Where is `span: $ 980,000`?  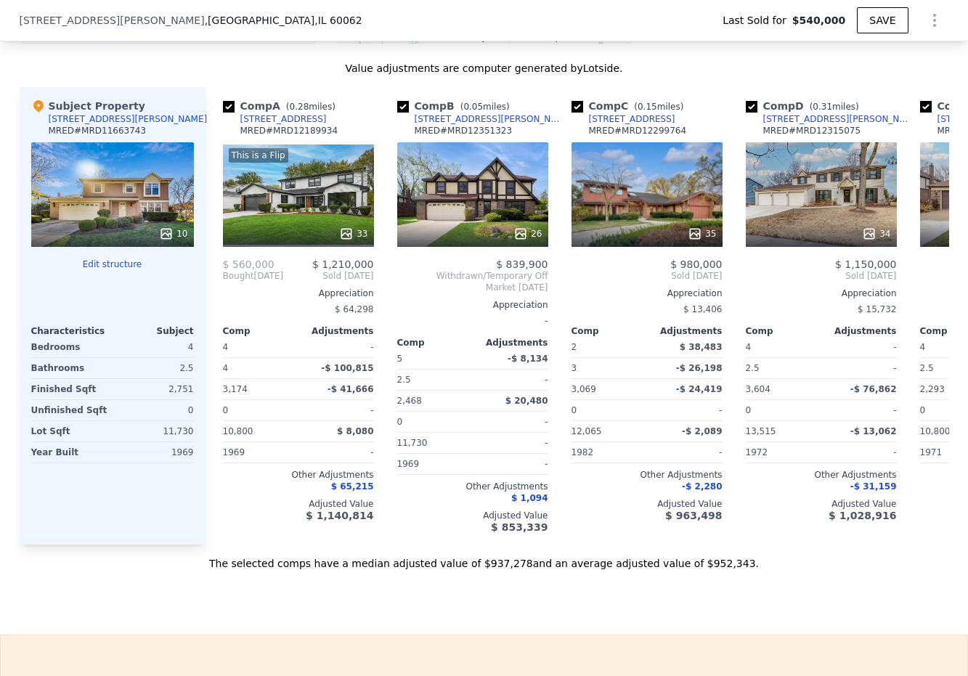
span: $ 980,000 is located at coordinates (696, 264).